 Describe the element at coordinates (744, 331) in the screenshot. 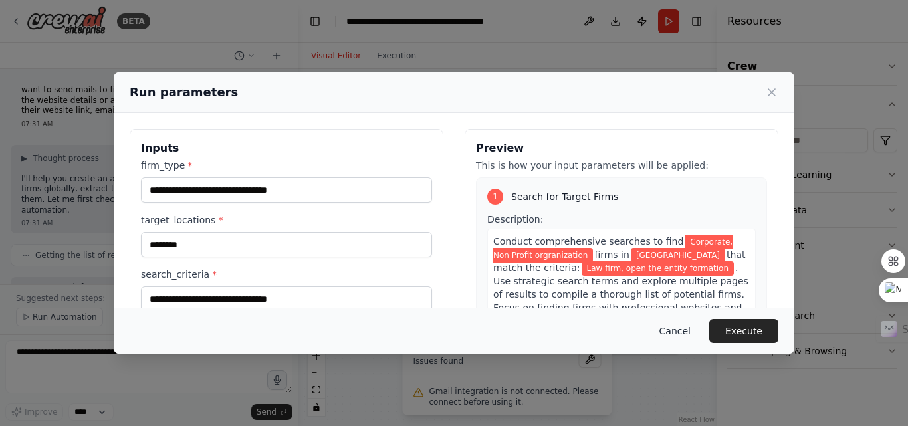

I see `button: Execute` at that location.